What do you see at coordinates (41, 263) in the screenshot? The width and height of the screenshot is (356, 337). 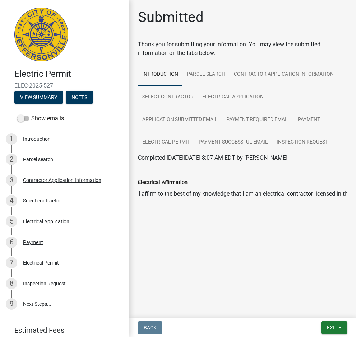 I see `div: Electrical Permit` at bounding box center [41, 263].